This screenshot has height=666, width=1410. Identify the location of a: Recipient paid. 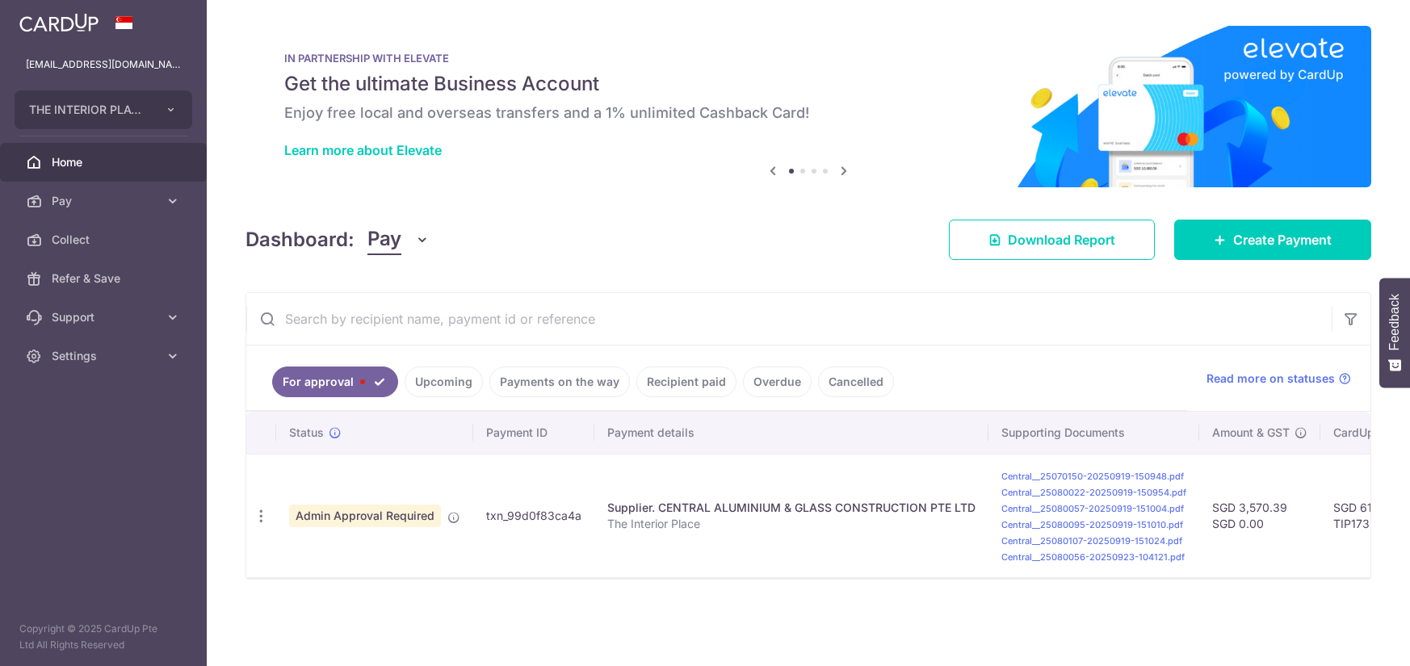
(686, 382).